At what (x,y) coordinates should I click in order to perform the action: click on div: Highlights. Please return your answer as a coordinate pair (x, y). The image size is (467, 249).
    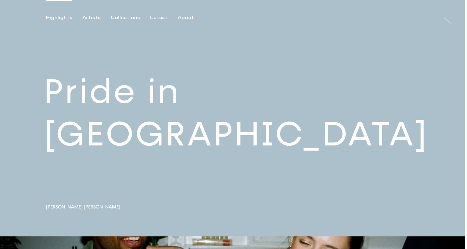
    Looking at the image, I should click on (59, 18).